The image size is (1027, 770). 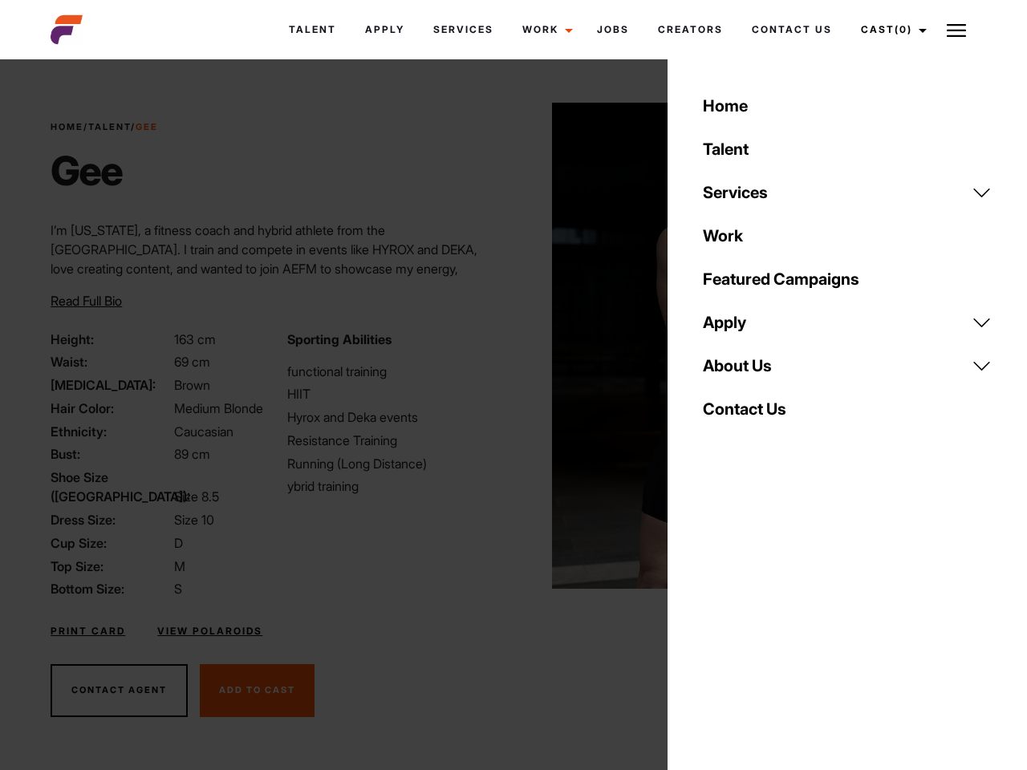 What do you see at coordinates (111, 520) in the screenshot?
I see `span: Dress Size:` at bounding box center [111, 520].